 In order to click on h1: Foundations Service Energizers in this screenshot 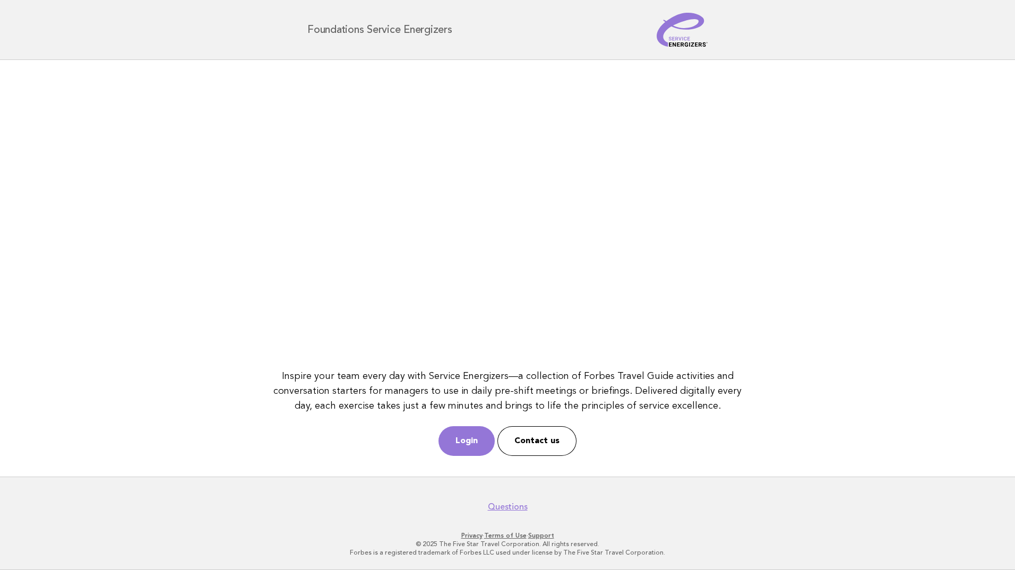, I will do `click(380, 30)`.